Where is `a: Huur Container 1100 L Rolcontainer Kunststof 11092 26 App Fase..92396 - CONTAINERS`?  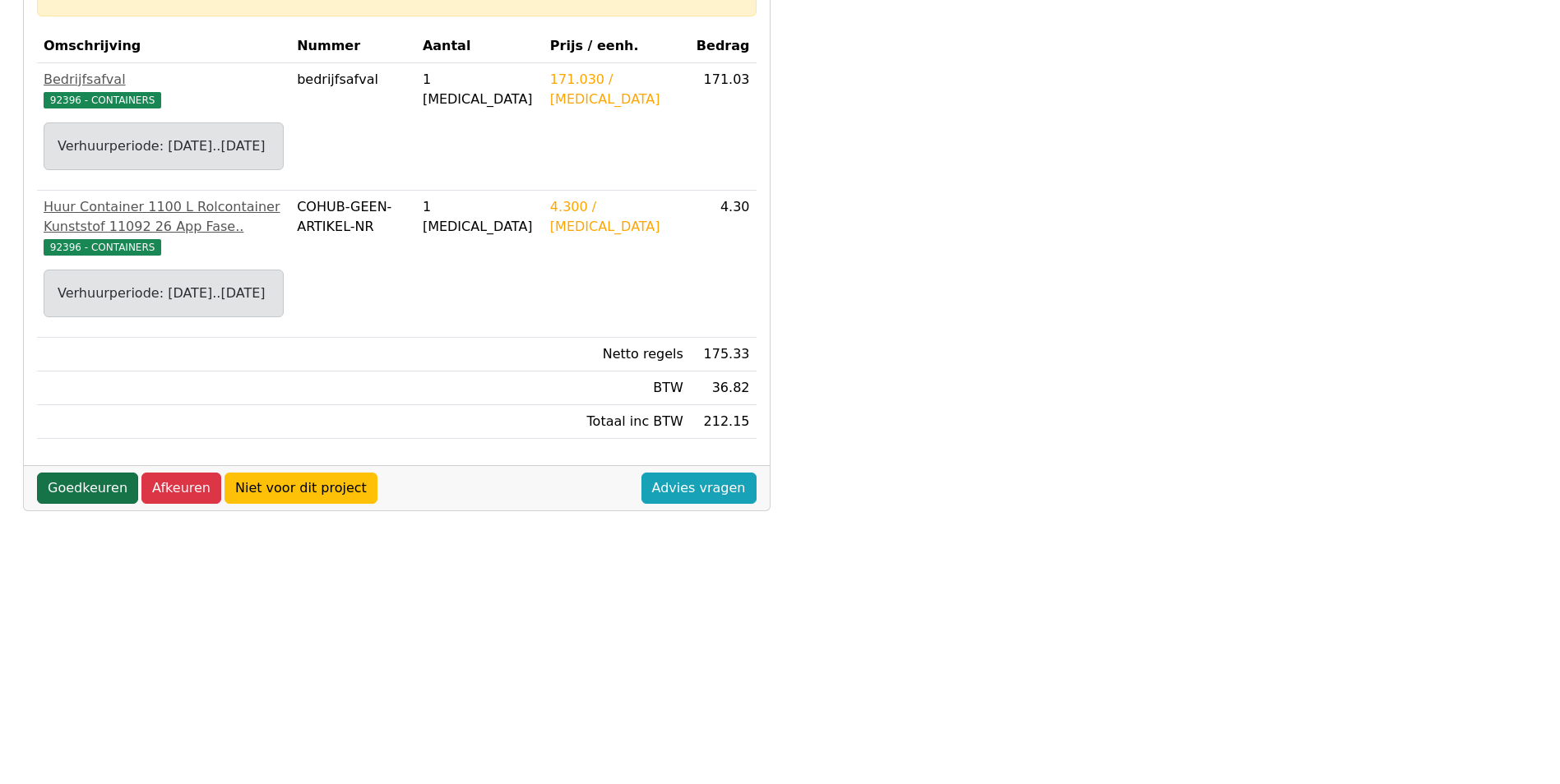 a: Huur Container 1100 L Rolcontainer Kunststof 11092 26 App Fase..92396 - CONTAINERS is located at coordinates (164, 226).